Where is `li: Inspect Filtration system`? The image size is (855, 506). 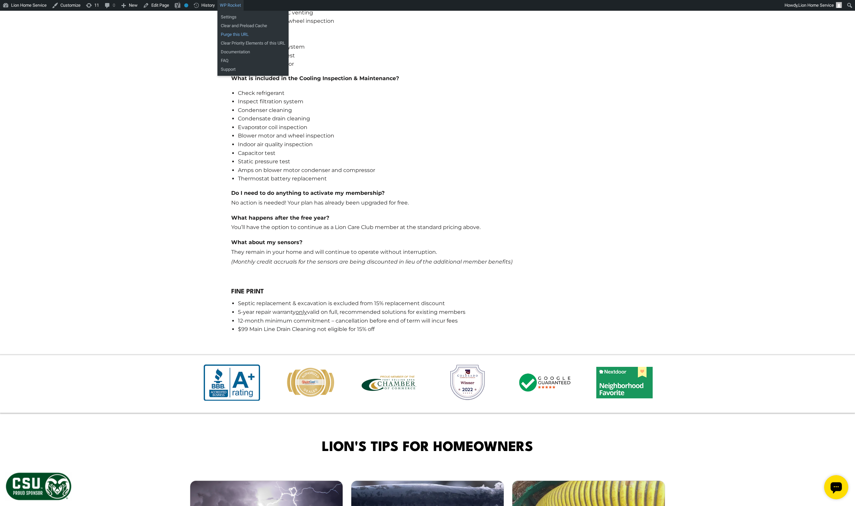
li: Inspect Filtration system is located at coordinates (431, 47).